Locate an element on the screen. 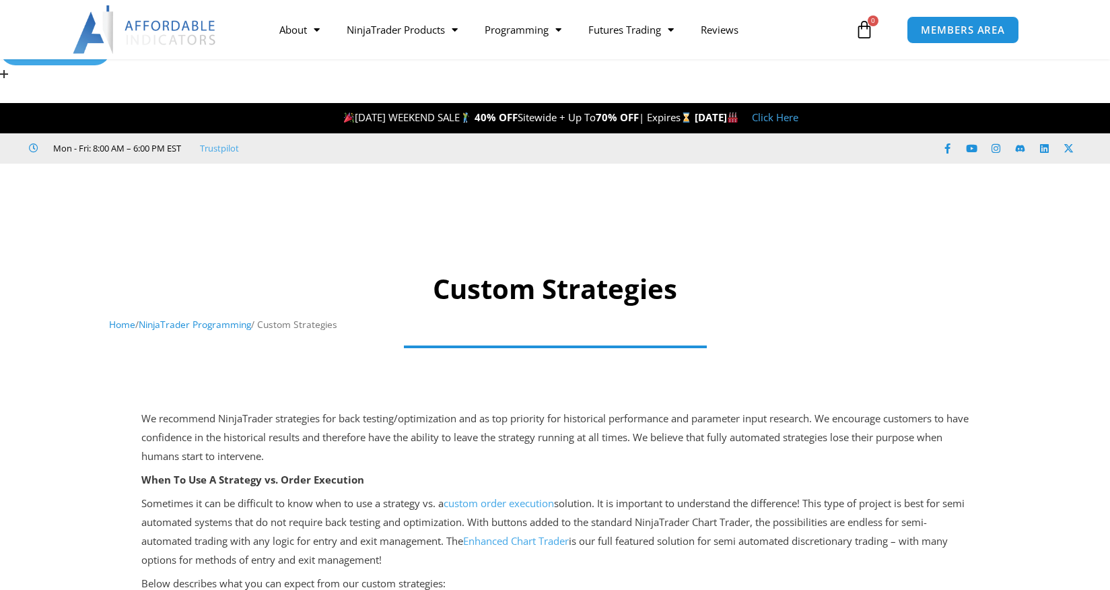  p: We recommend NinjaTrader strategies for back testing/optimization and as top priority for histori... is located at coordinates (555, 438).